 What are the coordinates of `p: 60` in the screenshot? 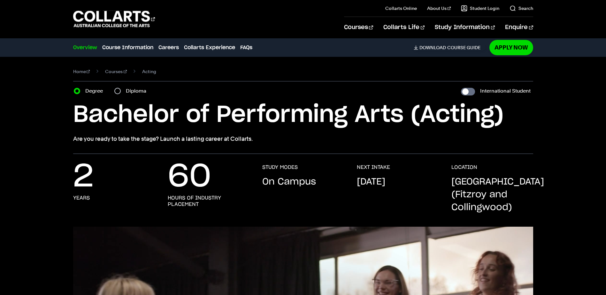 It's located at (190, 177).